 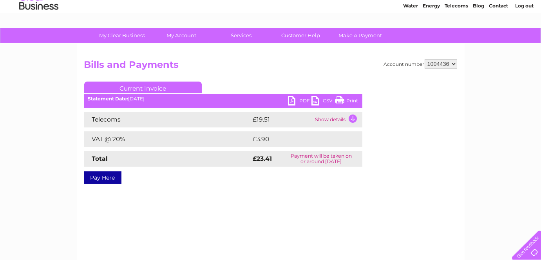 I want to click on a: Blog, so click(x=478, y=36).